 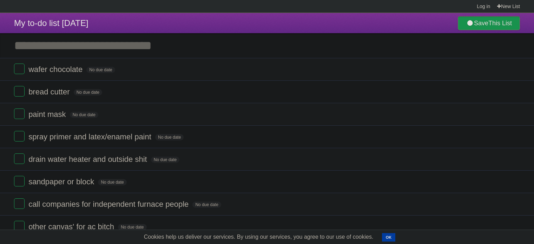 What do you see at coordinates (48, 114) in the screenshot?
I see `span: paint mask` at bounding box center [48, 114].